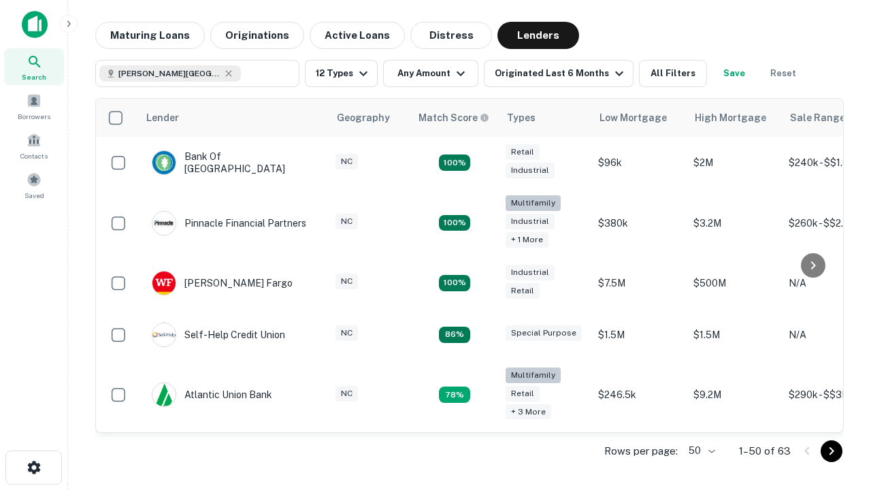 The width and height of the screenshot is (871, 490). What do you see at coordinates (35, 24) in the screenshot?
I see `img: capitalize-icon.png` at bounding box center [35, 24].